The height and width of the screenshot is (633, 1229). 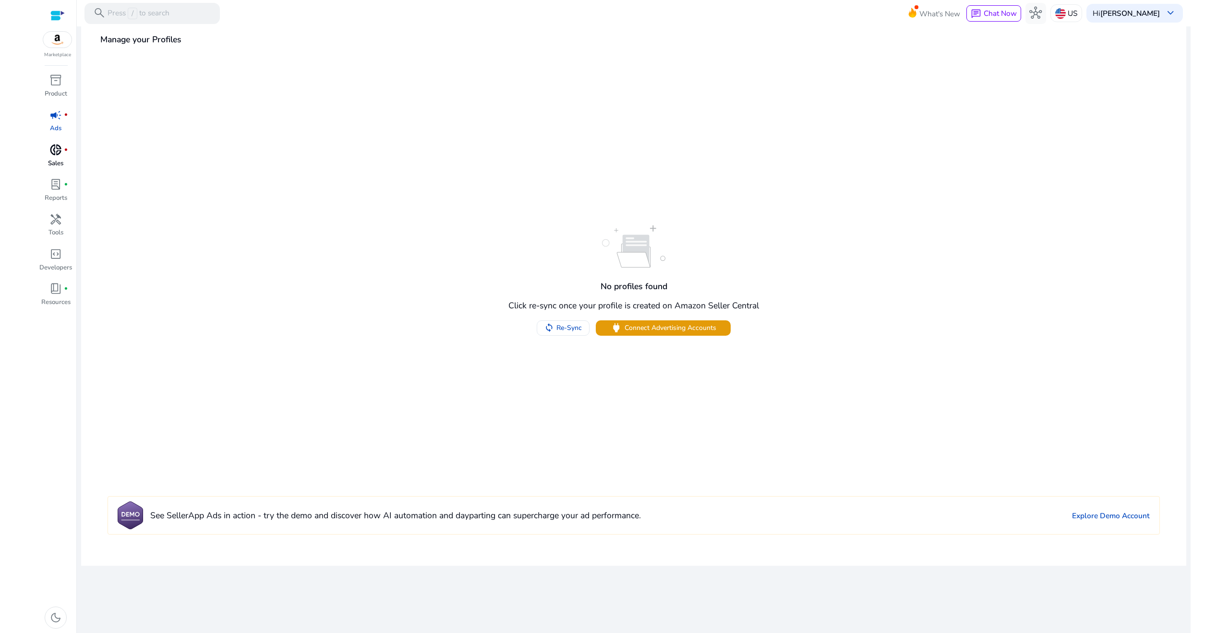 What do you see at coordinates (56, 289) in the screenshot?
I see `span: book_4` at bounding box center [56, 289].